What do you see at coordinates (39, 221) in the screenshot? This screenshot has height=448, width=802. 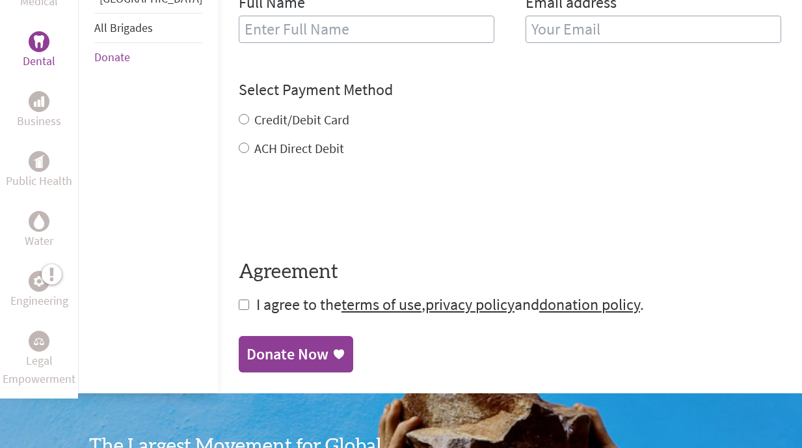 I see `img: Water` at bounding box center [39, 221].